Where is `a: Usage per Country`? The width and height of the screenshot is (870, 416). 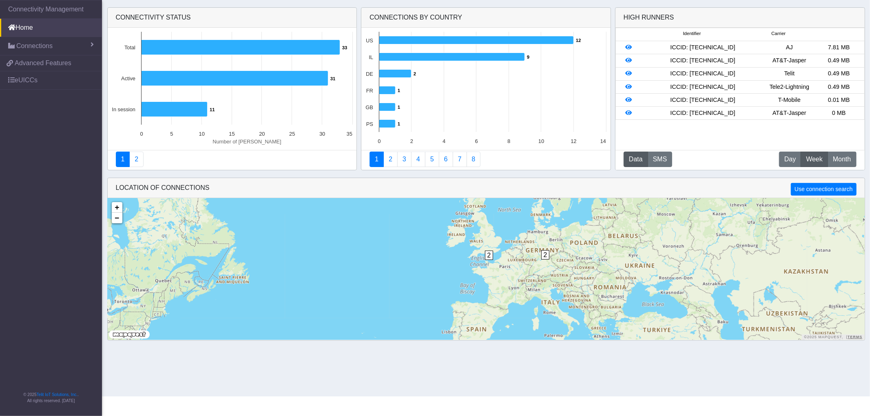
a: Usage per Country is located at coordinates (404, 159).